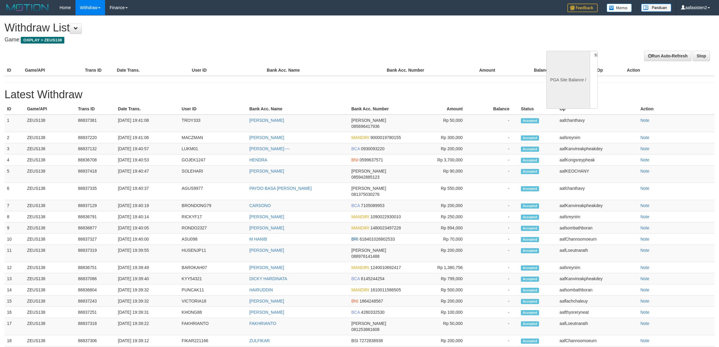 This screenshot has width=719, height=347. Describe the element at coordinates (95, 239) in the screenshot. I see `td: 88837327` at that location.